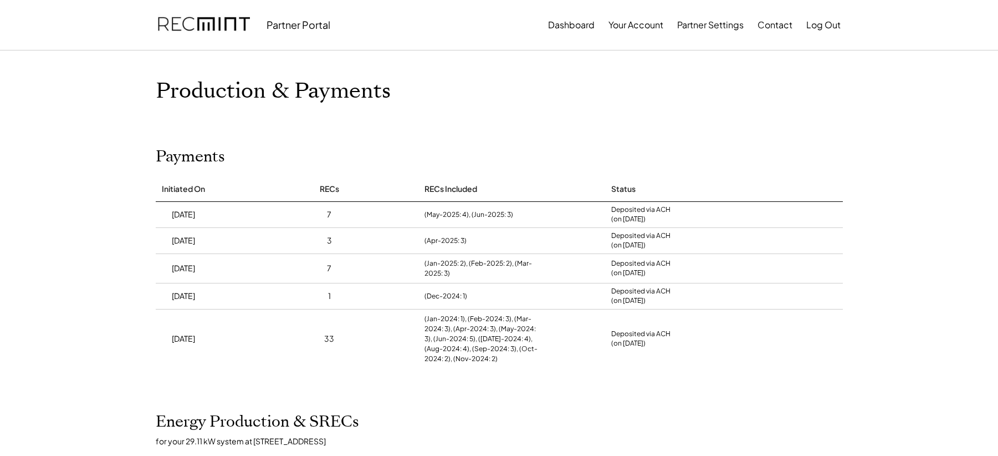  Describe the element at coordinates (482, 268) in the screenshot. I see `div: (Jan-2025: 2), (Feb-2025: 2), (Mar-2025: 3)` at that location.